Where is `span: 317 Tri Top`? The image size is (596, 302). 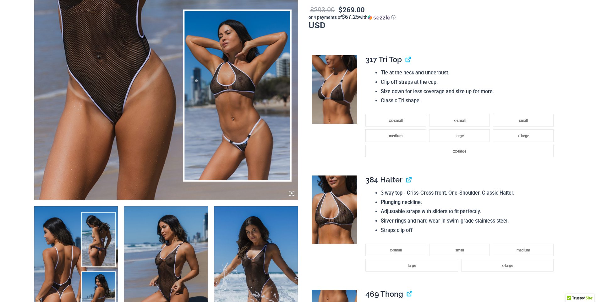 span: 317 Tri Top is located at coordinates (384, 59).